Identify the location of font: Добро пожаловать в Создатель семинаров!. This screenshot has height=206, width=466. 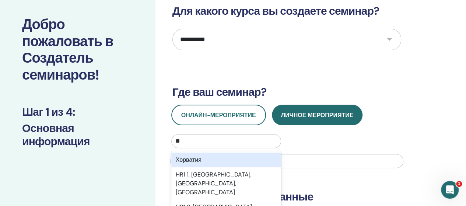
(67, 49).